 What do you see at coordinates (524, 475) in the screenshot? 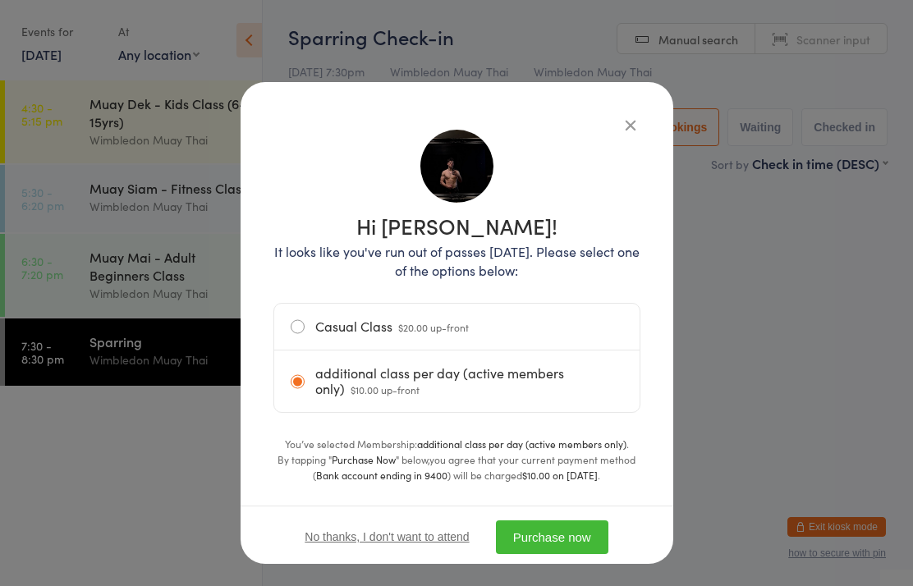
I see `span: ) will be charged .` at bounding box center [524, 475].